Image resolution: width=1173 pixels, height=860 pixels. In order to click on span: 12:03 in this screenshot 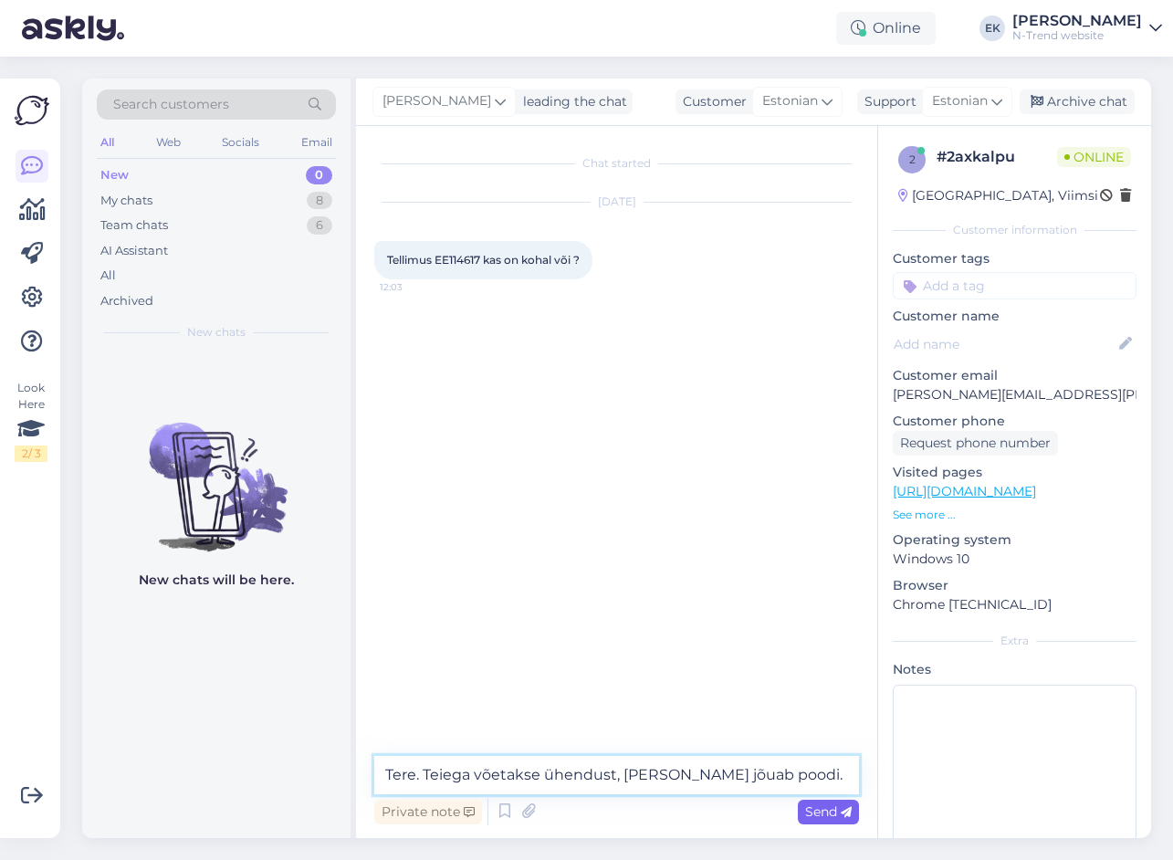, I will do `click(413, 287)`.